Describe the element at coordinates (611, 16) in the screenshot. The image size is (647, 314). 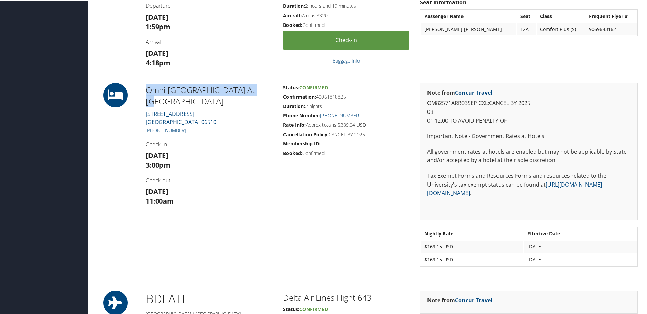
I see `th: Frequent Flyer #` at that location.